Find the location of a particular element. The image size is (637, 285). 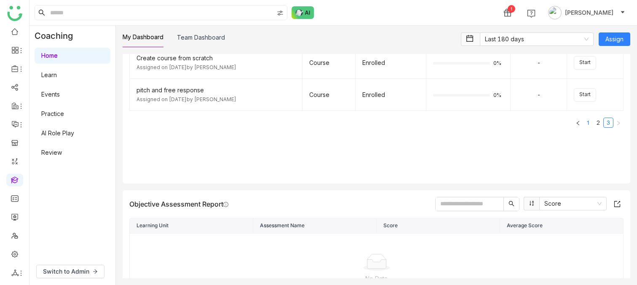

div: Coaching is located at coordinates (57, 36).